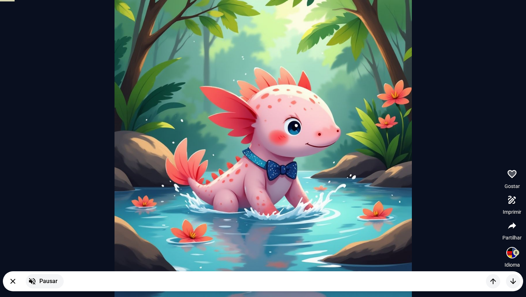  Describe the element at coordinates (512, 265) in the screenshot. I see `p: Idioma` at that location.